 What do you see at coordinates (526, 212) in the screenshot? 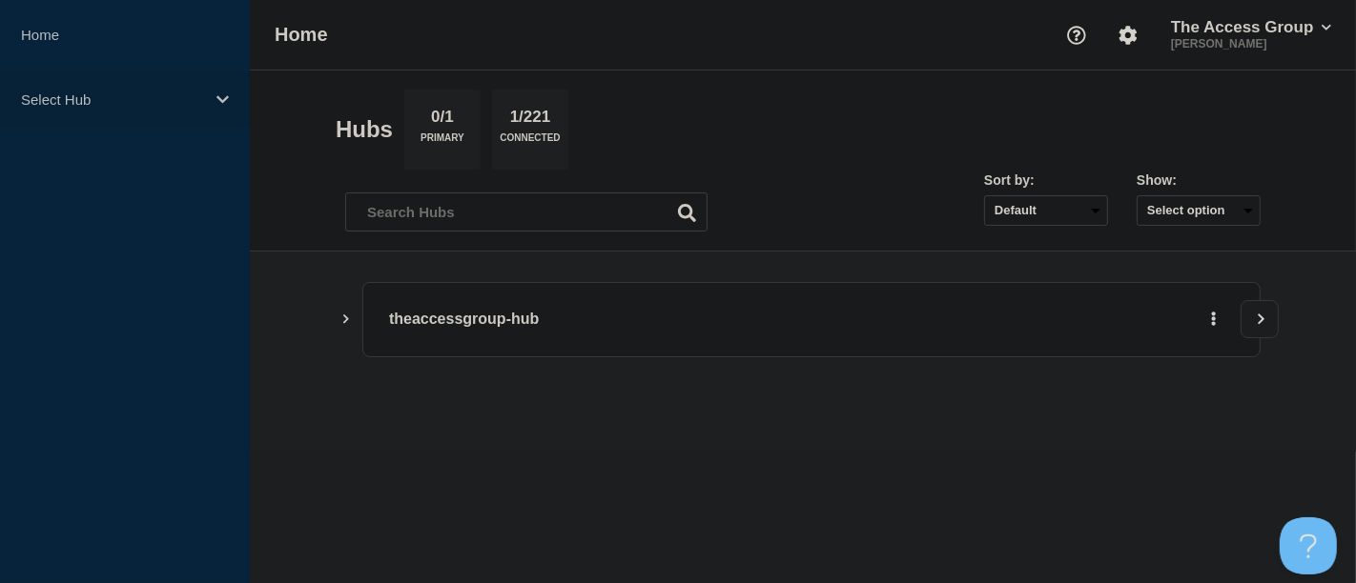
I see `input: Search Hubs` at bounding box center [526, 212].